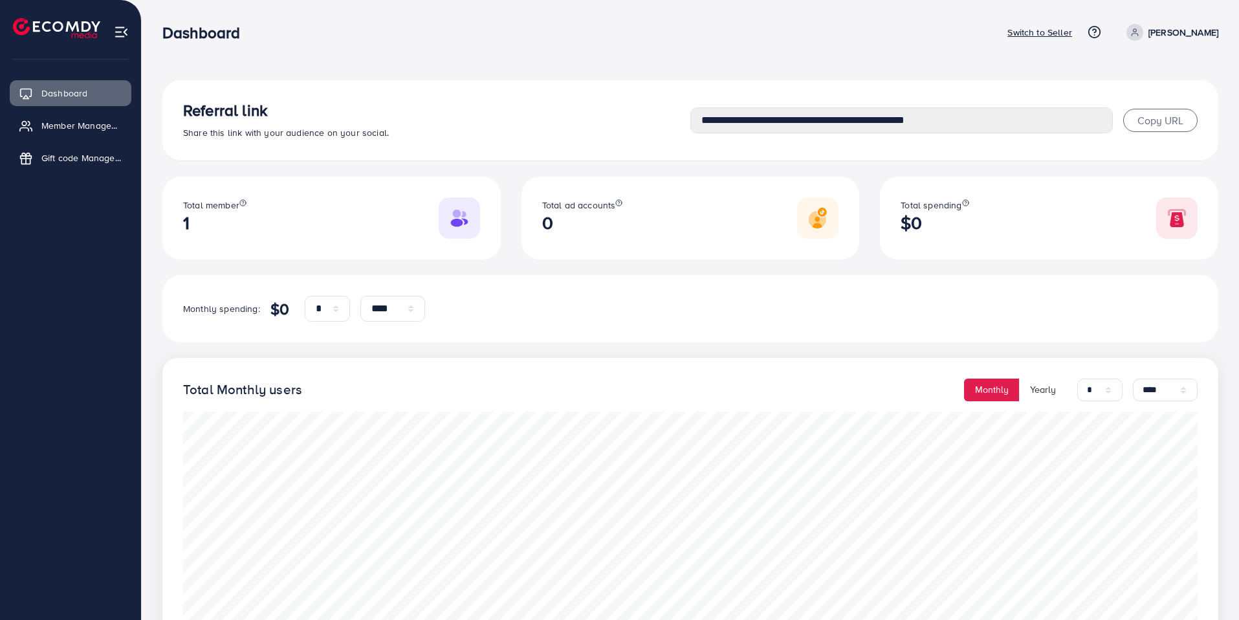 This screenshot has height=620, width=1239. Describe the element at coordinates (992, 390) in the screenshot. I see `button: Monthly` at that location.